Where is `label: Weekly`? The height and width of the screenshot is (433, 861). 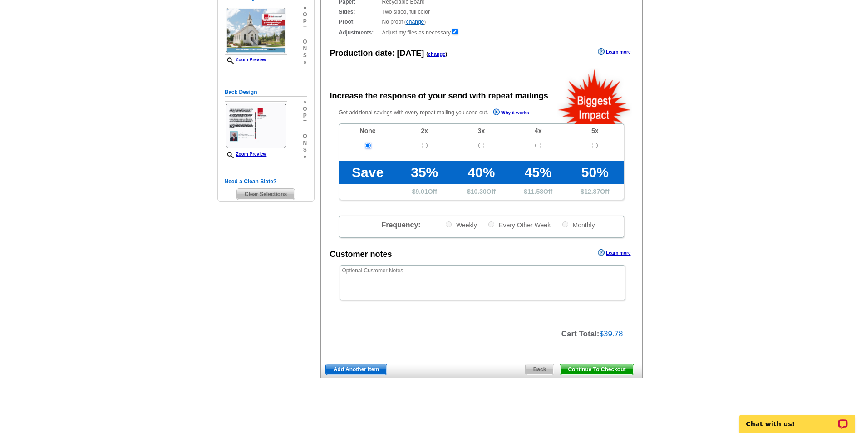 label: Weekly is located at coordinates (461, 225).